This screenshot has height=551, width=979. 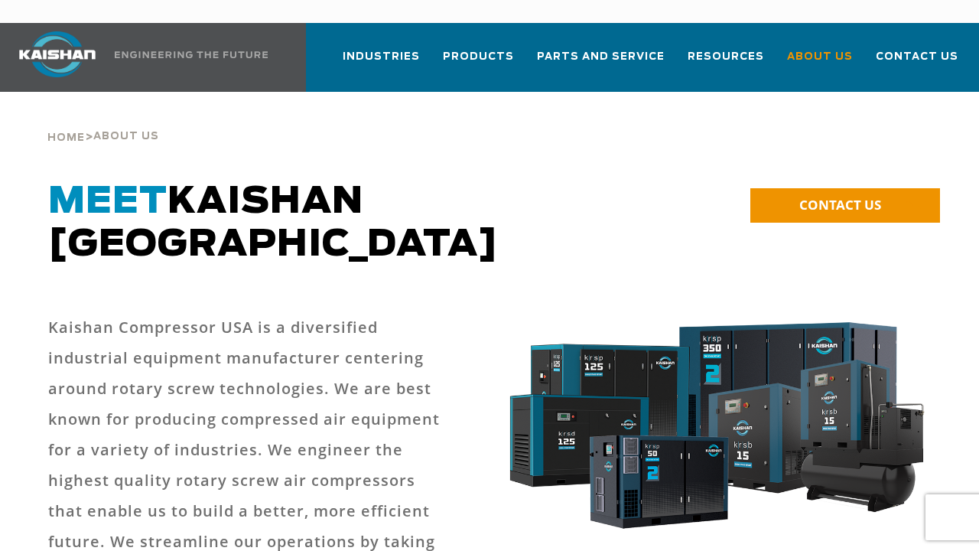 What do you see at coordinates (600, 63) in the screenshot?
I see `a: Parts and Service` at bounding box center [600, 63].